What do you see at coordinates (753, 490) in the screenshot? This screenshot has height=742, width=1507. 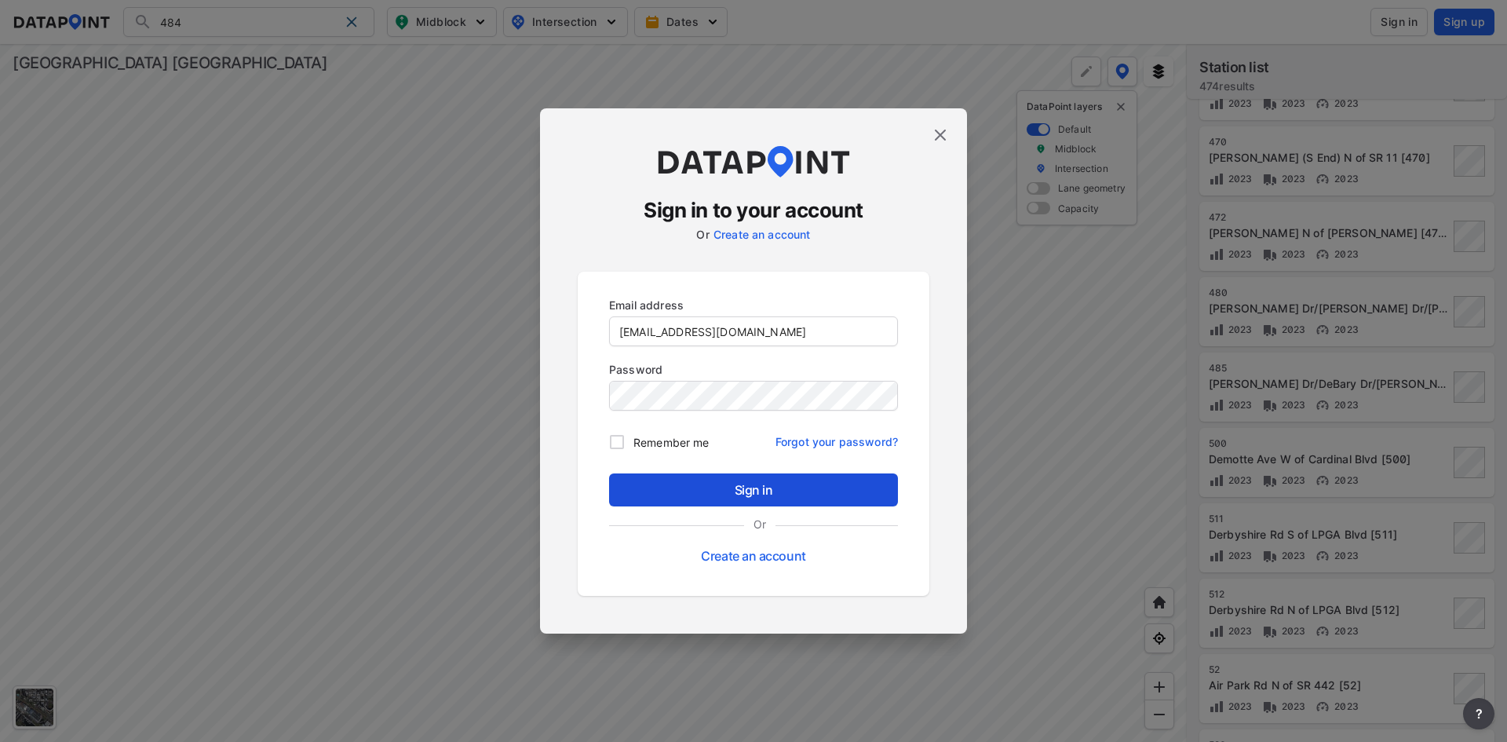 I see `span: Sign in` at bounding box center [753, 490].